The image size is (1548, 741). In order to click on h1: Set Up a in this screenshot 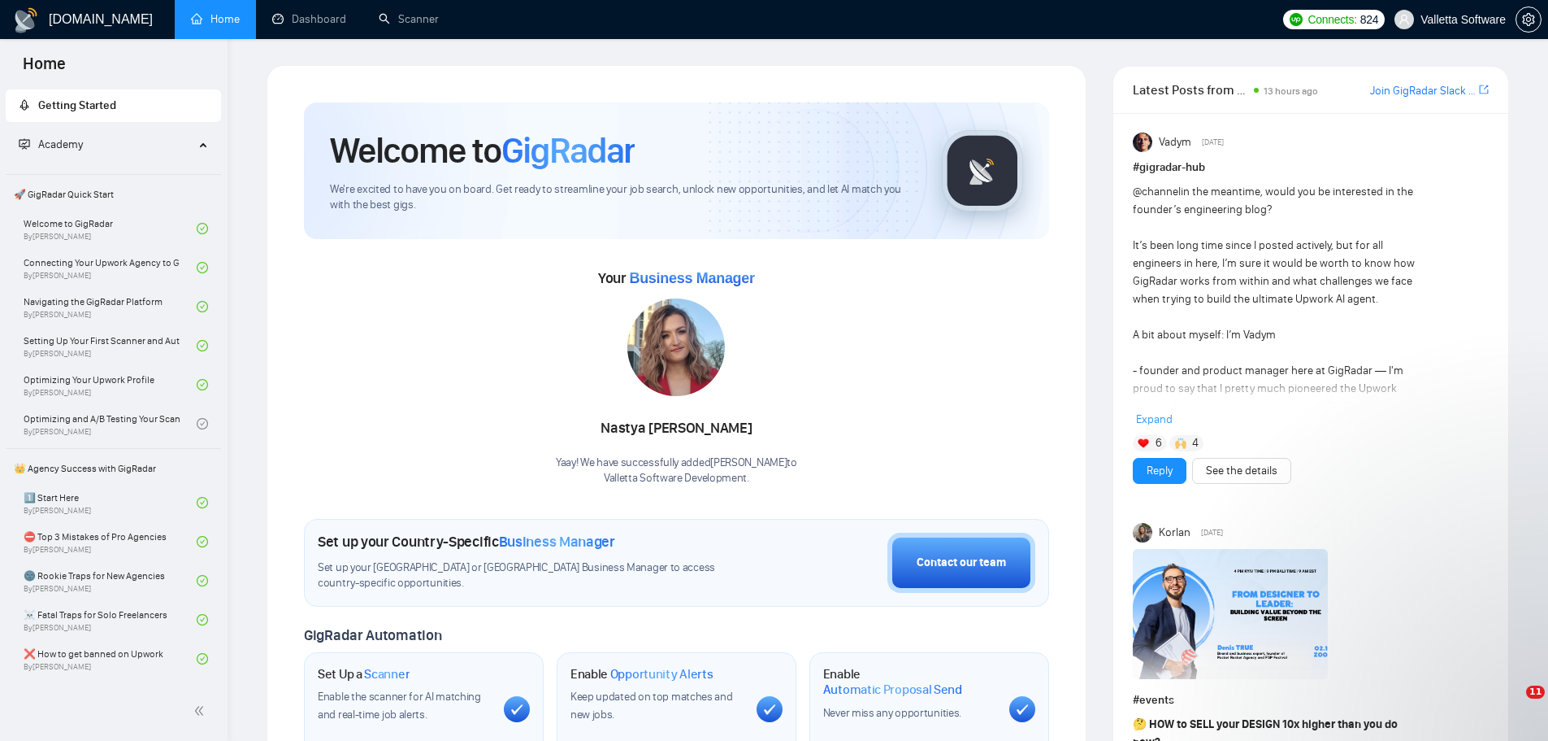, I will do `click(363, 674)`.